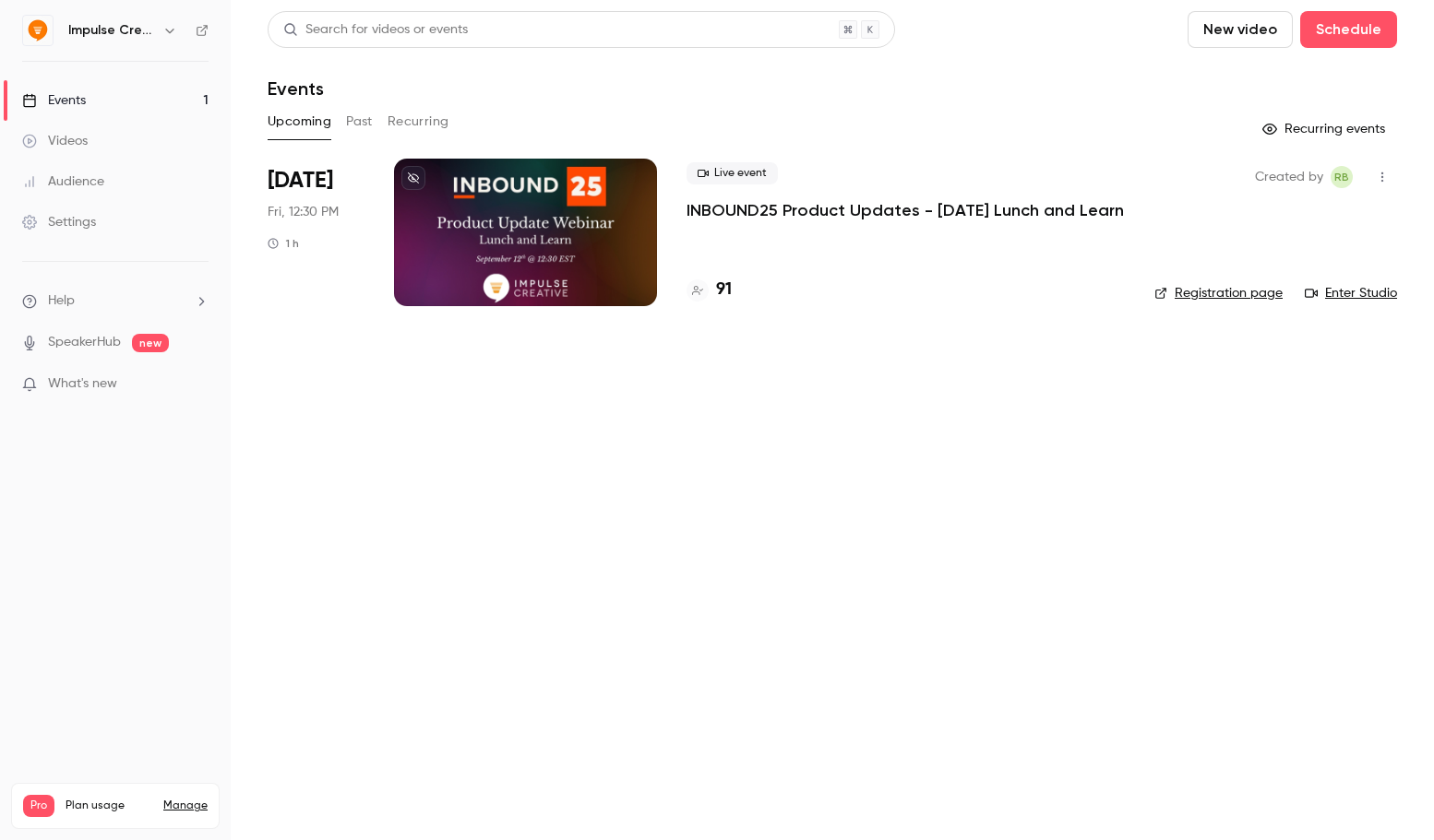 The width and height of the screenshot is (1434, 840). I want to click on div: Audience, so click(62, 182).